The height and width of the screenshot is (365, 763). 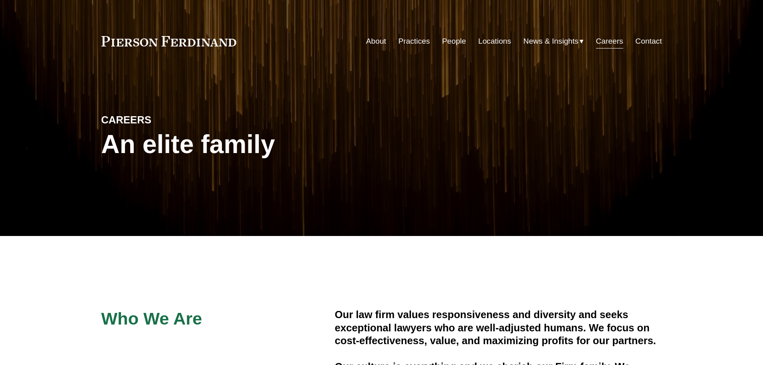 I want to click on a: Practices, so click(x=414, y=41).